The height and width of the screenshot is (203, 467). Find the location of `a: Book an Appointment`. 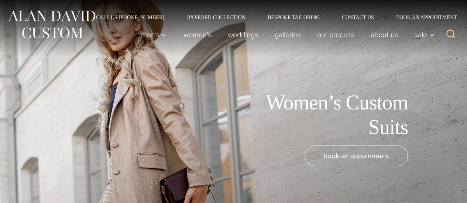

a: Book an Appointment is located at coordinates (422, 17).